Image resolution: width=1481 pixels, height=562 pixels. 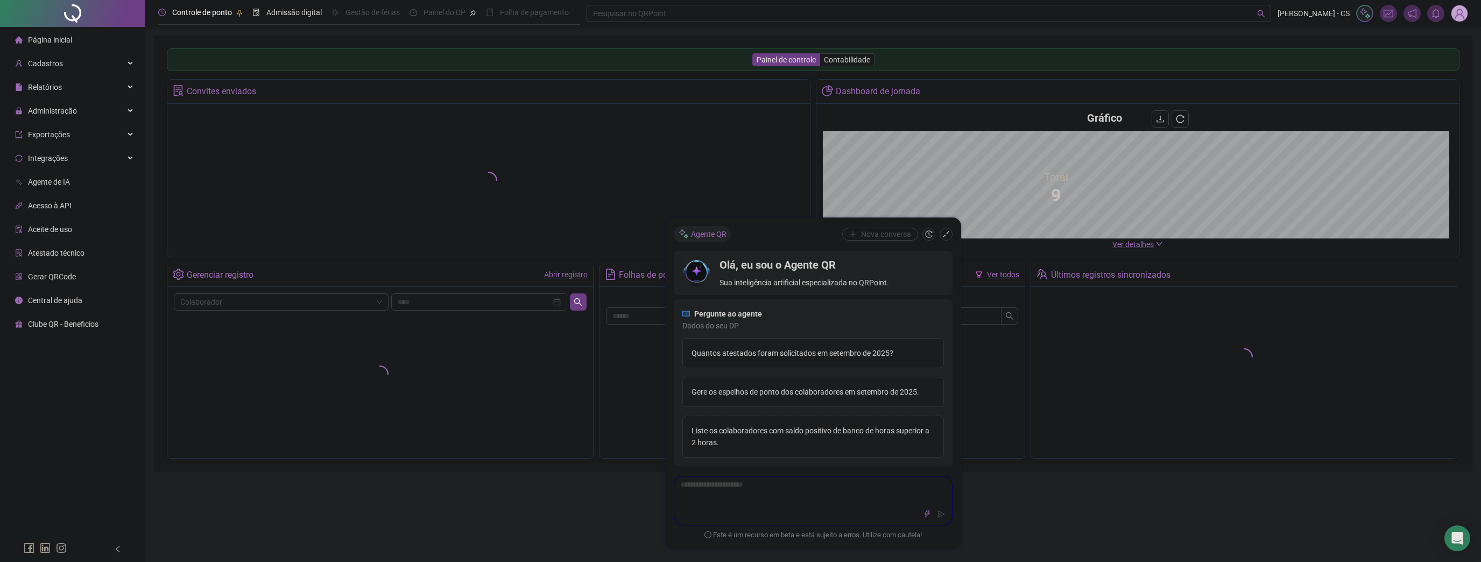 What do you see at coordinates (444, 12) in the screenshot?
I see `span: Painel do DP` at bounding box center [444, 12].